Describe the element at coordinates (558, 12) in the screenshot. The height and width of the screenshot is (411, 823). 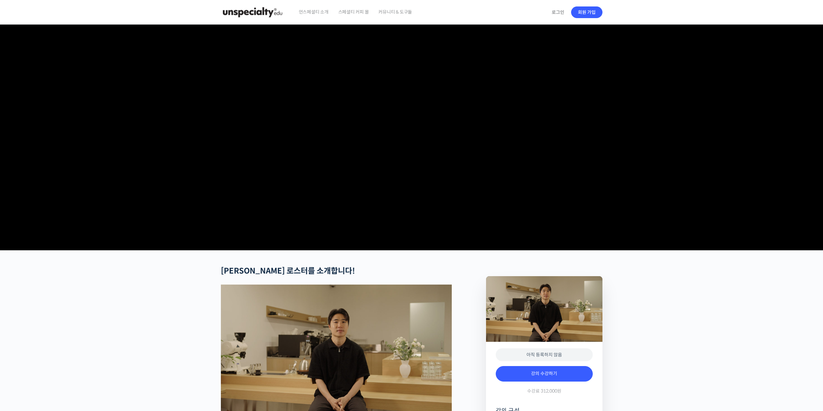
I see `a: 로그인` at that location.